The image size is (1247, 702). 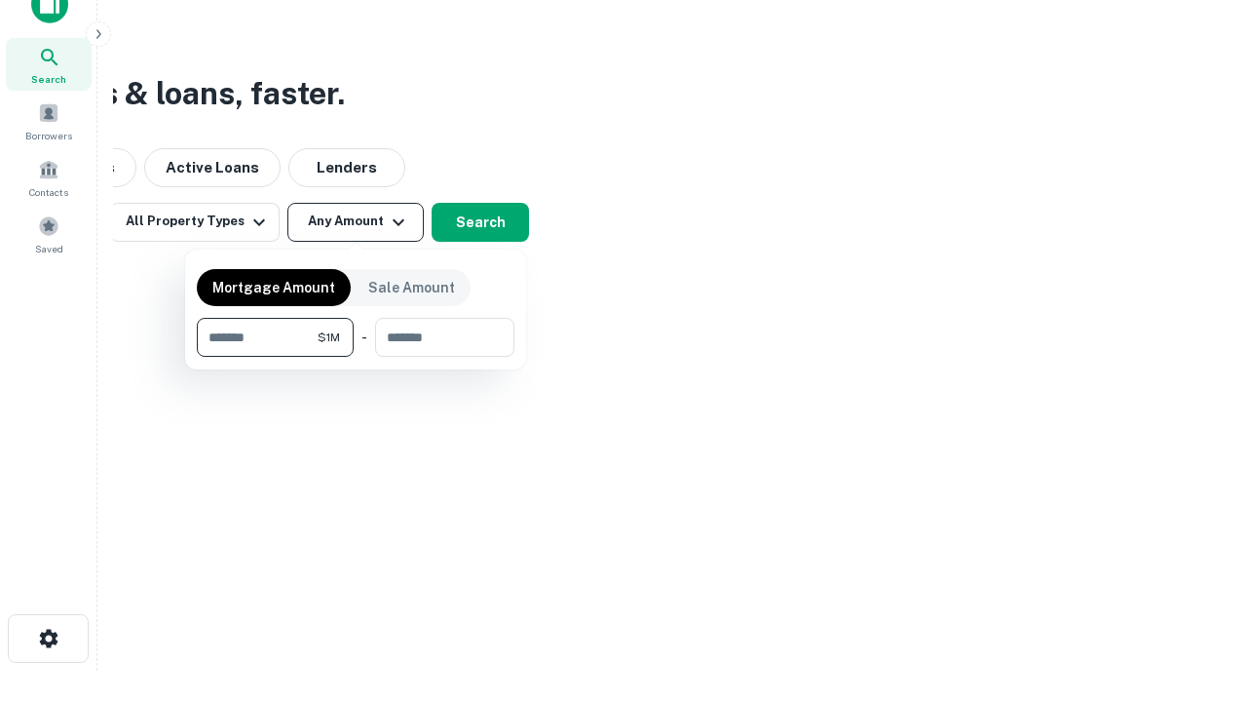 I want to click on div: Chat Widget, so click(x=1199, y=593).